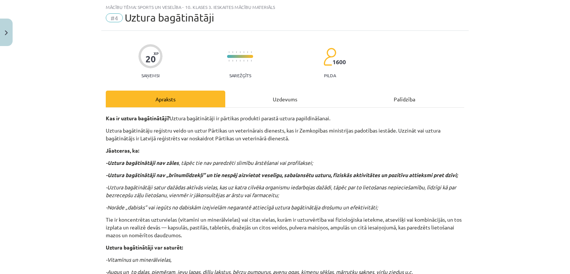  I want to click on b: Jāatceras, ka:, so click(122, 150).